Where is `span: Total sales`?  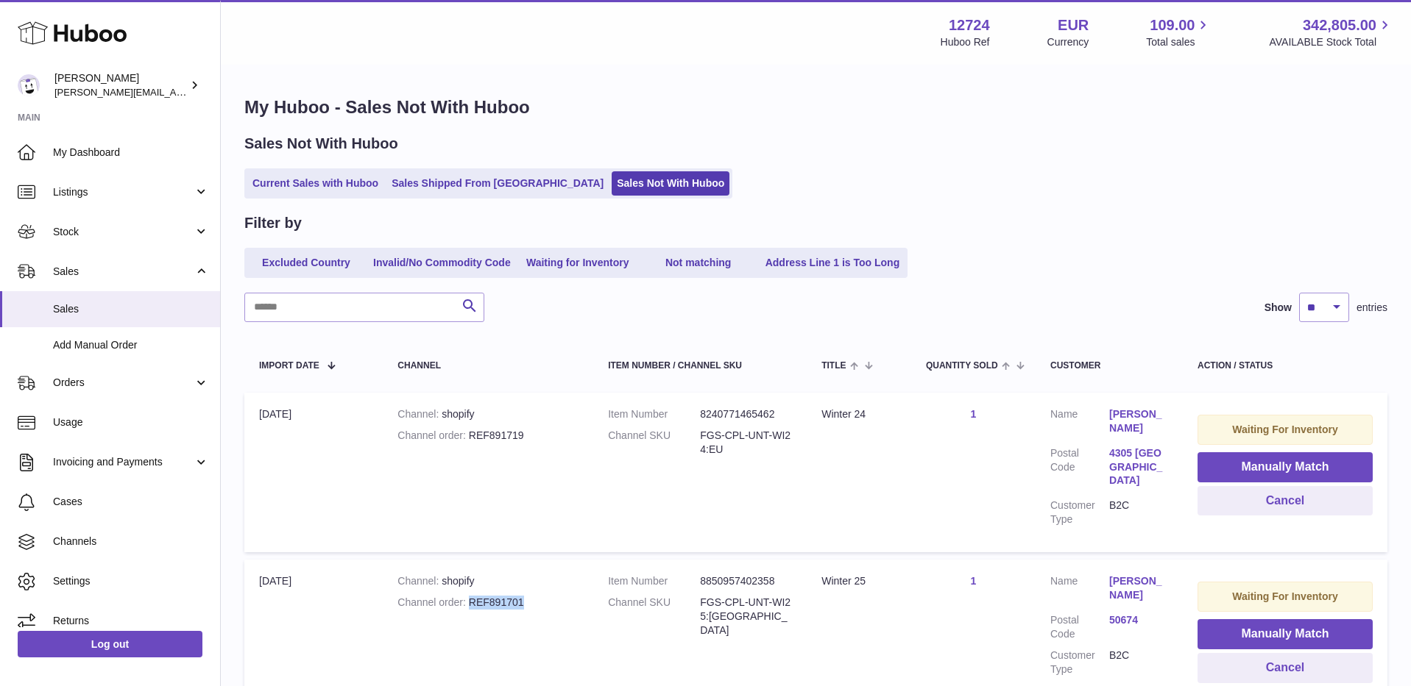 span: Total sales is located at coordinates (1178, 42).